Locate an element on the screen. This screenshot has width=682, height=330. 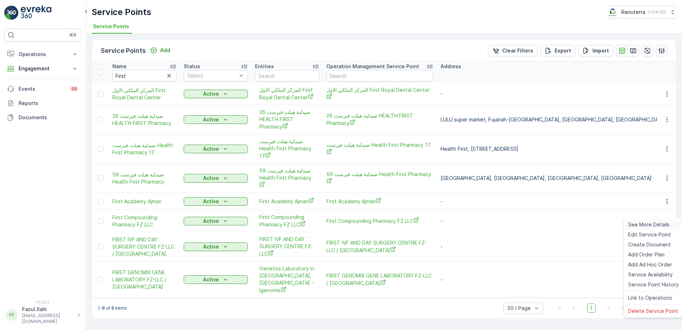
p: Documents is located at coordinates (49, 117).